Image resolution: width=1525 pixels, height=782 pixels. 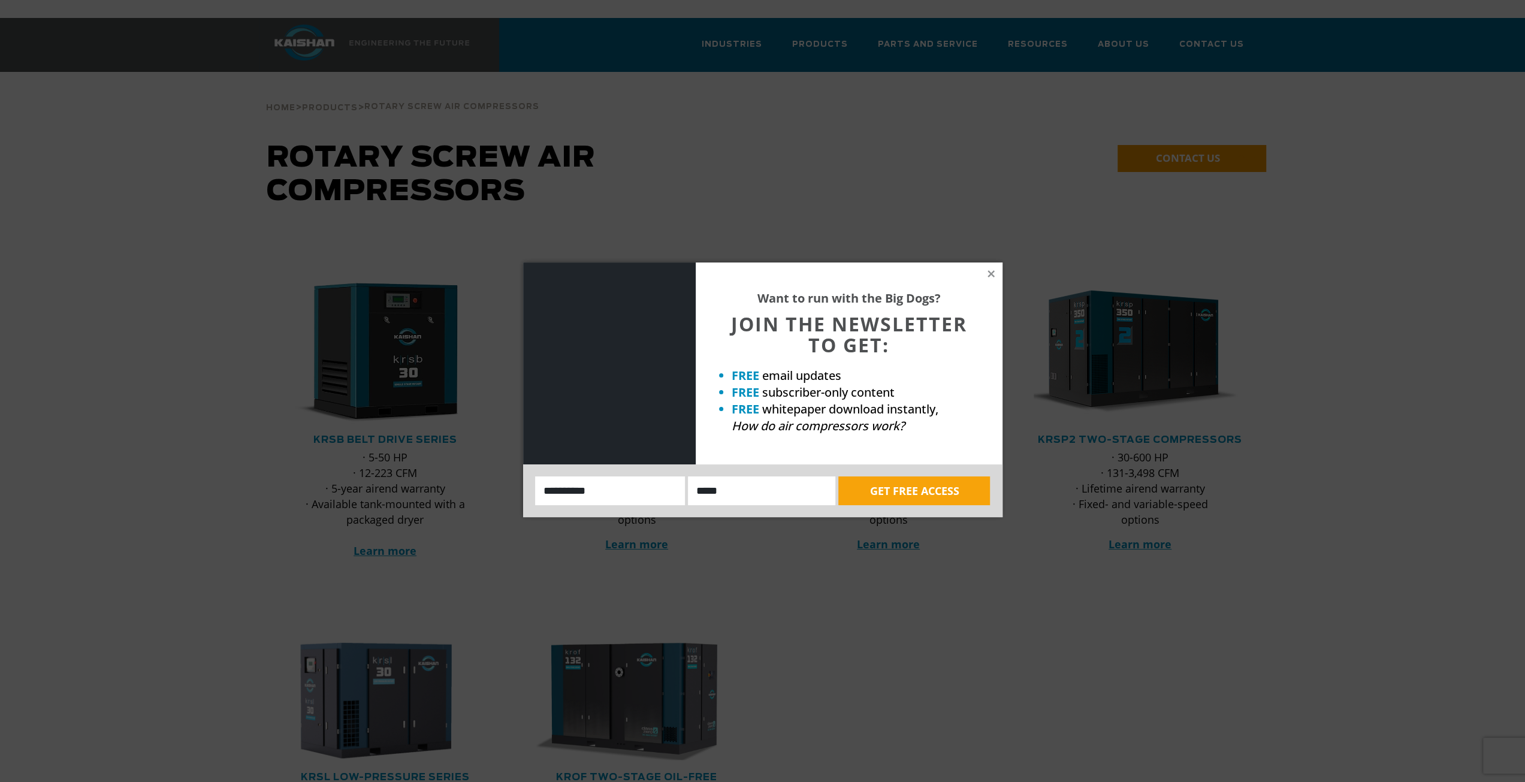 I want to click on em: How do air compressors work?, so click(x=818, y=426).